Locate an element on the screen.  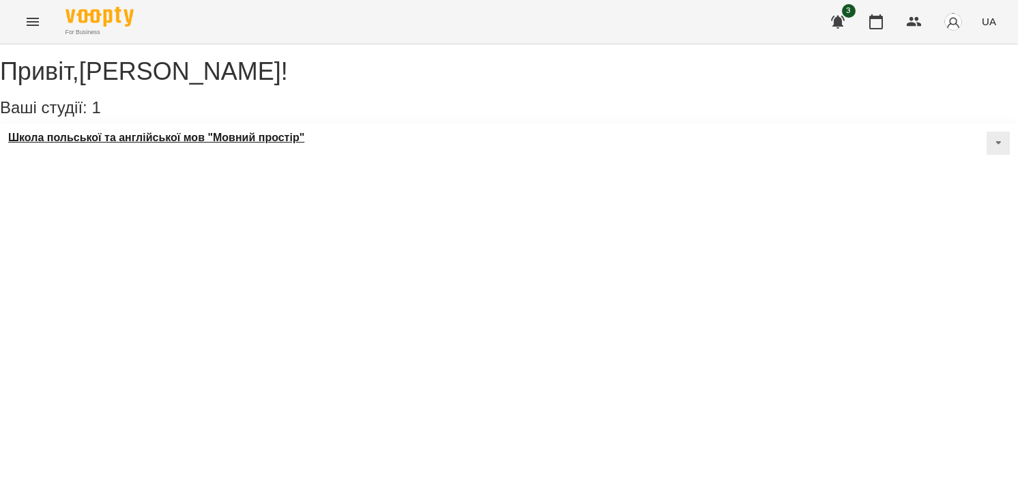
img: Voopty Logo is located at coordinates (100, 16).